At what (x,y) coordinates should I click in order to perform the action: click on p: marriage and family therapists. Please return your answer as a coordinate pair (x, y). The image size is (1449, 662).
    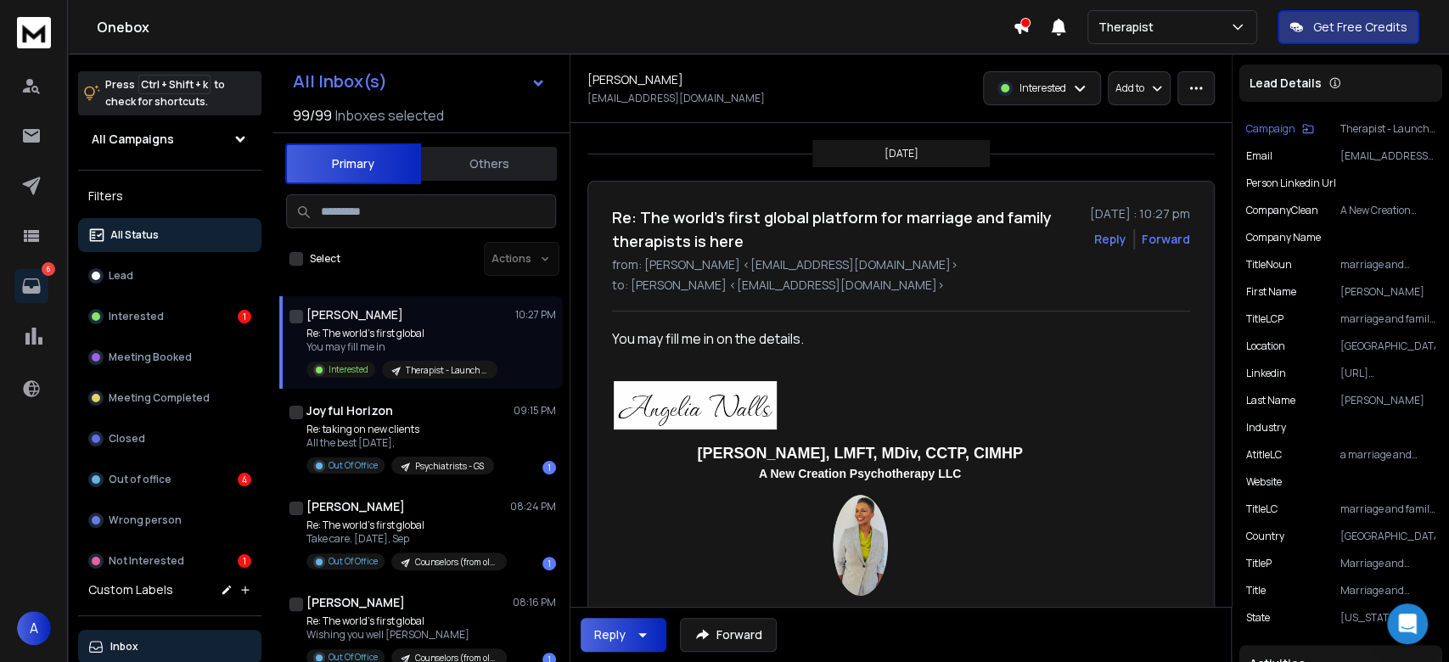
    Looking at the image, I should click on (1388, 319).